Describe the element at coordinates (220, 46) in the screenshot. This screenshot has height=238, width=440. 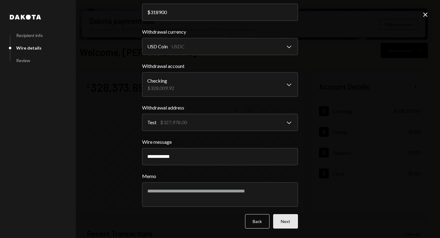
I see `button: Withdrawal currency` at that location.